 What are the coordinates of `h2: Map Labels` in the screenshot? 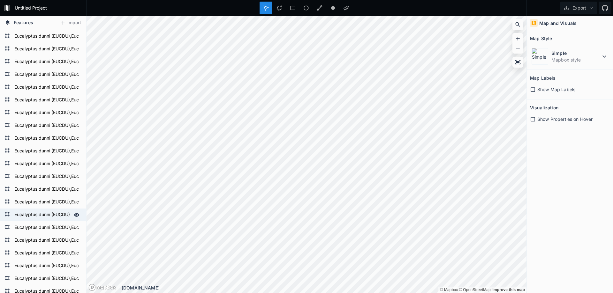 It's located at (543, 78).